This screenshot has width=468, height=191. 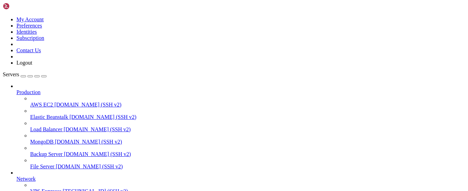 What do you see at coordinates (49, 117) in the screenshot?
I see `span: Elastic Beanstalk` at bounding box center [49, 117].